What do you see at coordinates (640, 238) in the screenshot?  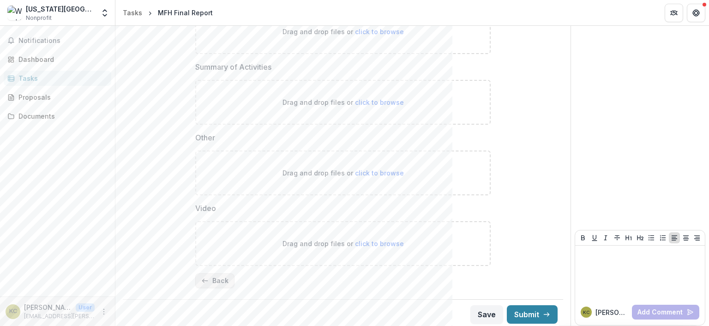 I see `button: Heading 2` at bounding box center [640, 238].